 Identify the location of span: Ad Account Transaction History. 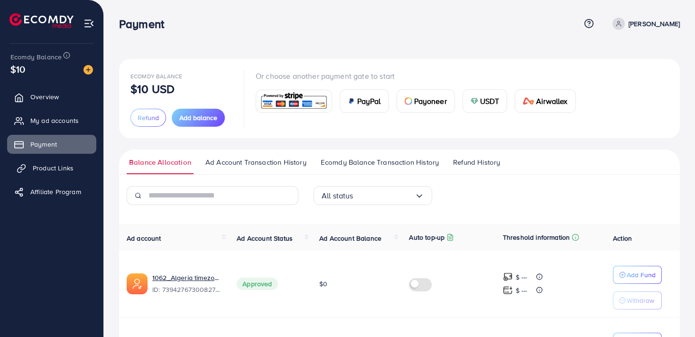
(256, 162).